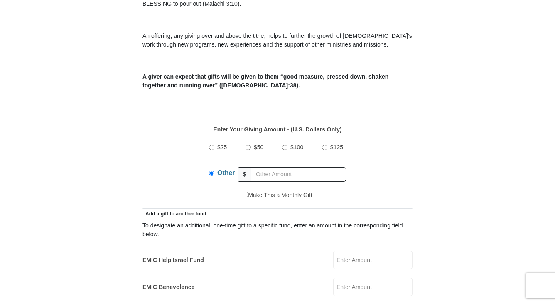 The width and height of the screenshot is (555, 304). What do you see at coordinates (258, 147) in the screenshot?
I see `span: $50` at bounding box center [258, 147].